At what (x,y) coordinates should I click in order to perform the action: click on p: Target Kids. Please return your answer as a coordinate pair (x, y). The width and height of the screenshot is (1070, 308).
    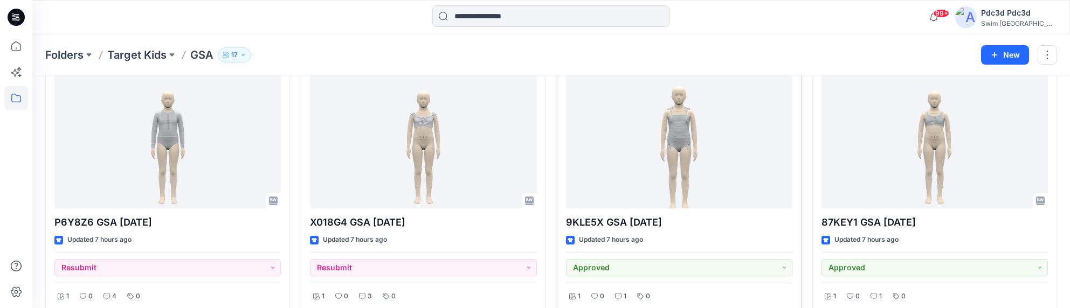
    Looking at the image, I should click on (137, 55).